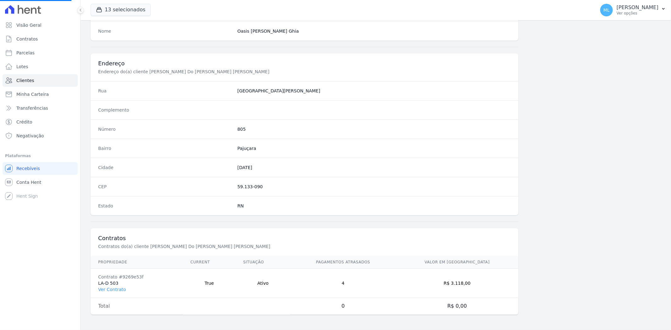 The width and height of the screenshot is (671, 330). What do you see at coordinates (30, 136) in the screenshot?
I see `span: Negativação` at bounding box center [30, 136].